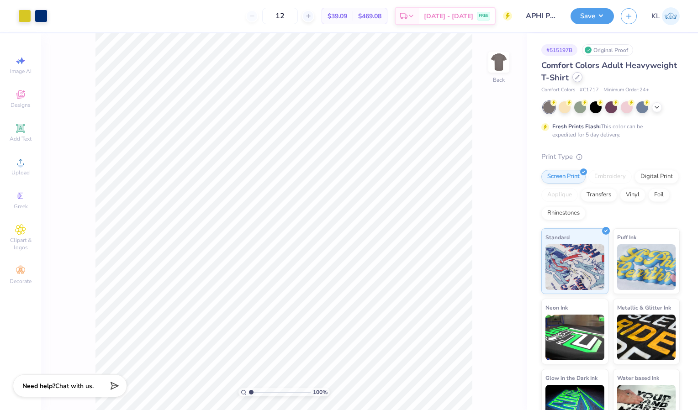  I want to click on div: # 515197B, so click(559, 50).